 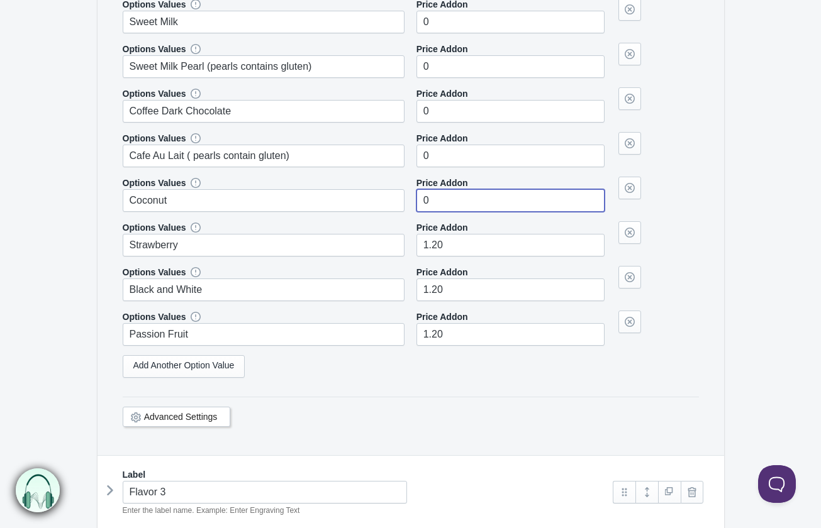 What do you see at coordinates (184, 367) in the screenshot?
I see `a: Add Another Option Value` at bounding box center [184, 367].